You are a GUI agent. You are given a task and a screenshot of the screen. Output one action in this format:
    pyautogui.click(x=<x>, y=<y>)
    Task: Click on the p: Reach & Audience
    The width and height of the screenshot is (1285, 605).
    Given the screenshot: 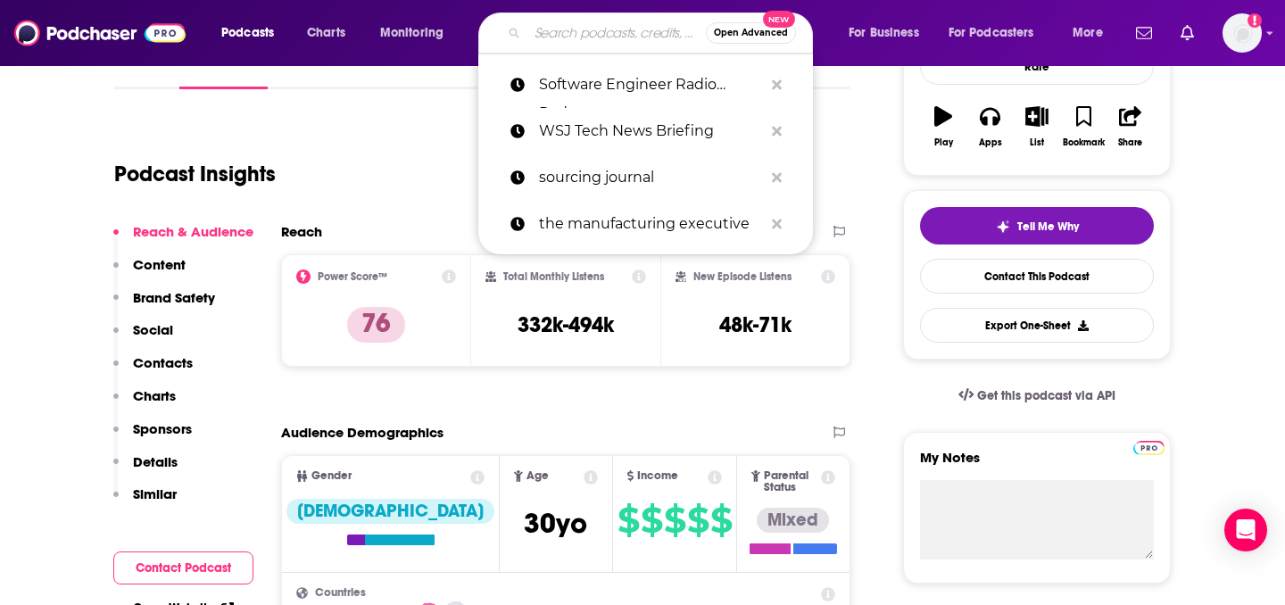 What is the action you would take?
    pyautogui.click(x=193, y=231)
    